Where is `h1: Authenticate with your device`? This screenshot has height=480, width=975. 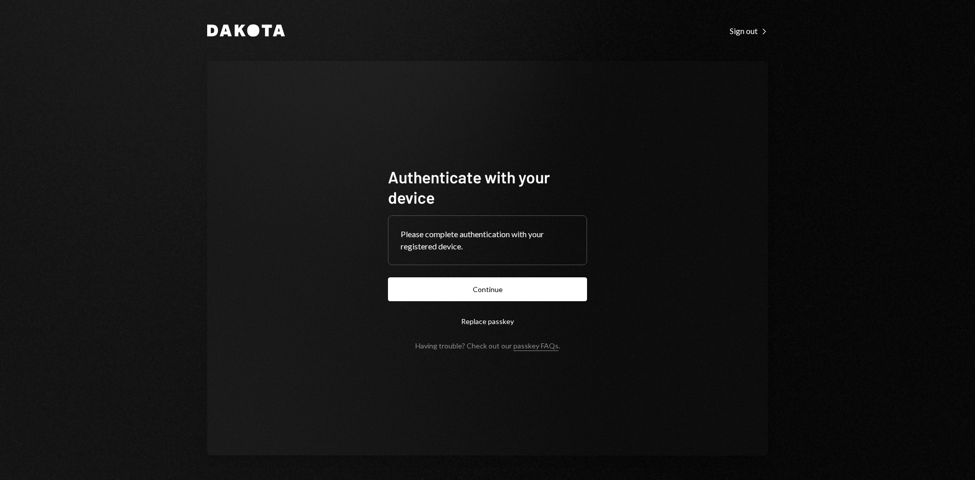
h1: Authenticate with your device is located at coordinates (488, 187).